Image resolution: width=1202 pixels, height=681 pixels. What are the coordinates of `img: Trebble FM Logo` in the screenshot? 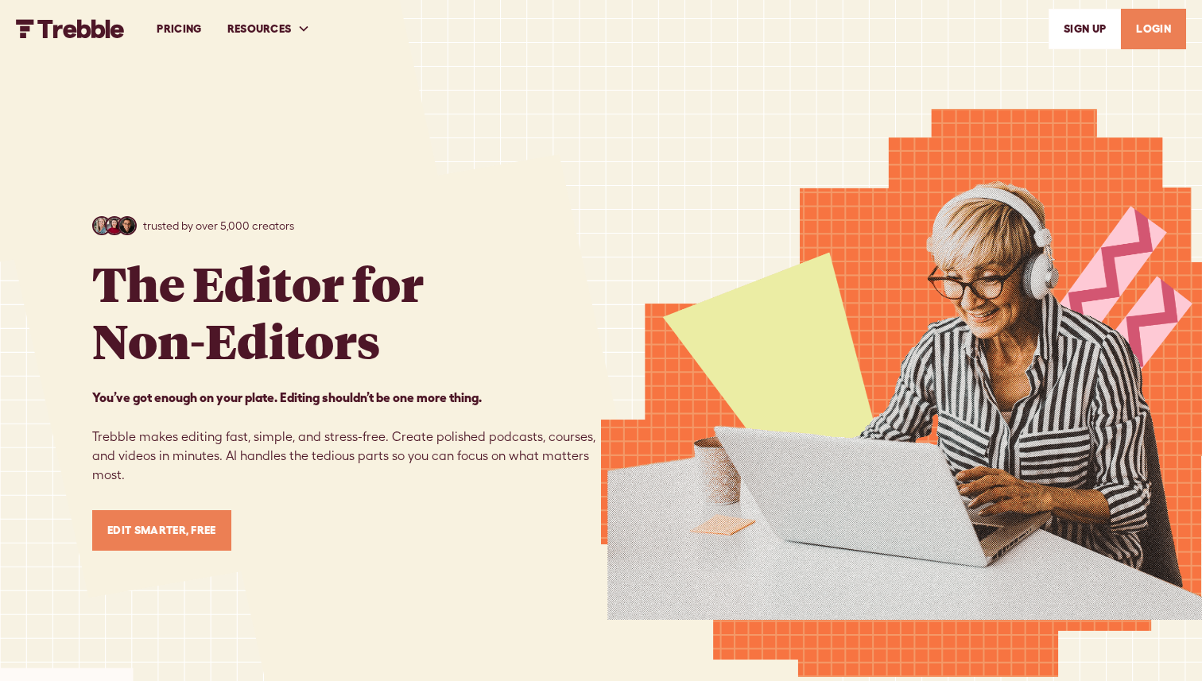 It's located at (70, 29).